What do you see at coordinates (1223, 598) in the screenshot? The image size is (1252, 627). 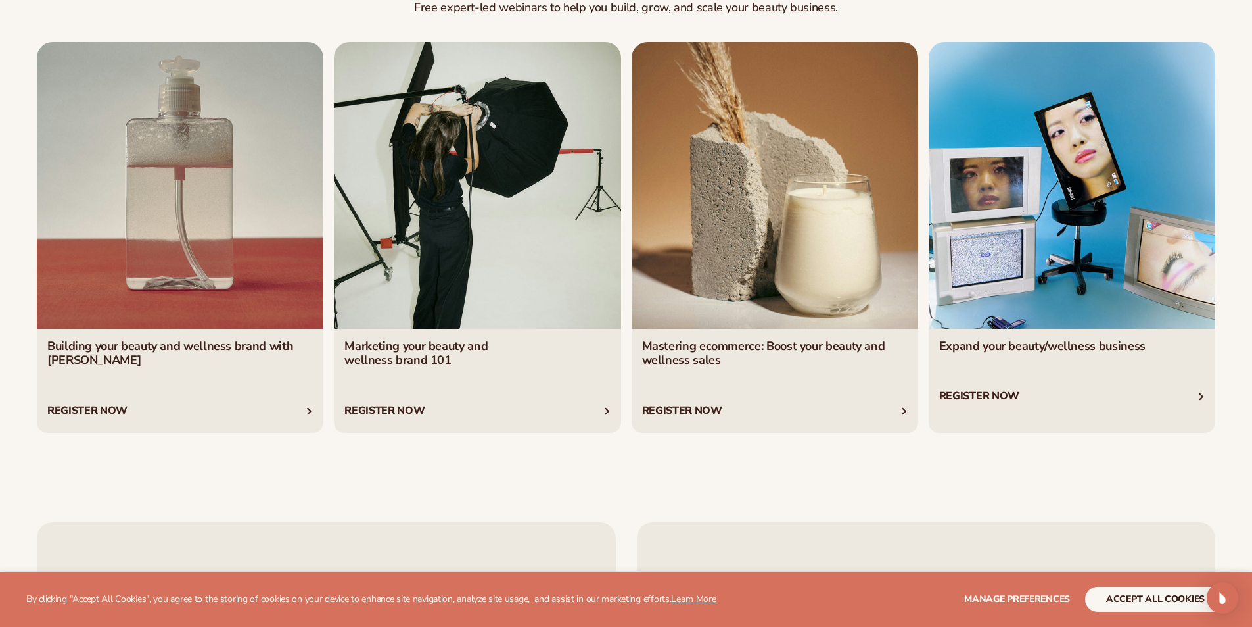 I see `div: Open Intercom Messenger` at bounding box center [1223, 598].